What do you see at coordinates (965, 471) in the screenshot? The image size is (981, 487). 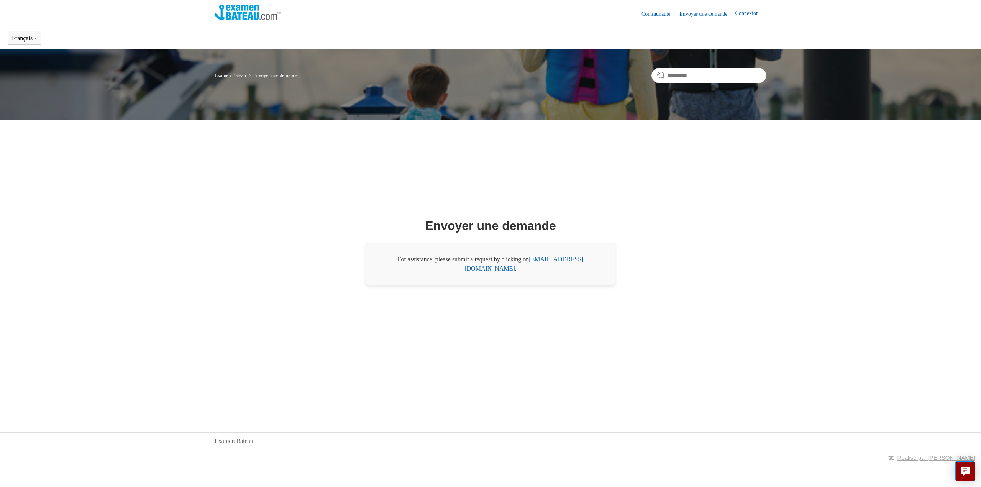 I see `button: Live chat` at bounding box center [965, 471].